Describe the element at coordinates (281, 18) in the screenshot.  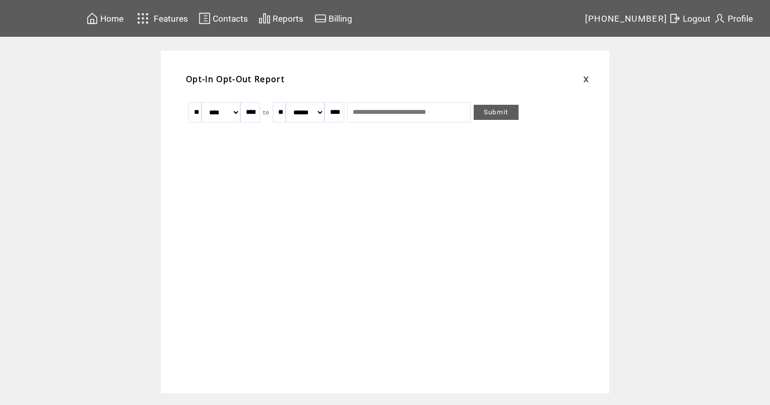
I see `a: Reports` at that location.